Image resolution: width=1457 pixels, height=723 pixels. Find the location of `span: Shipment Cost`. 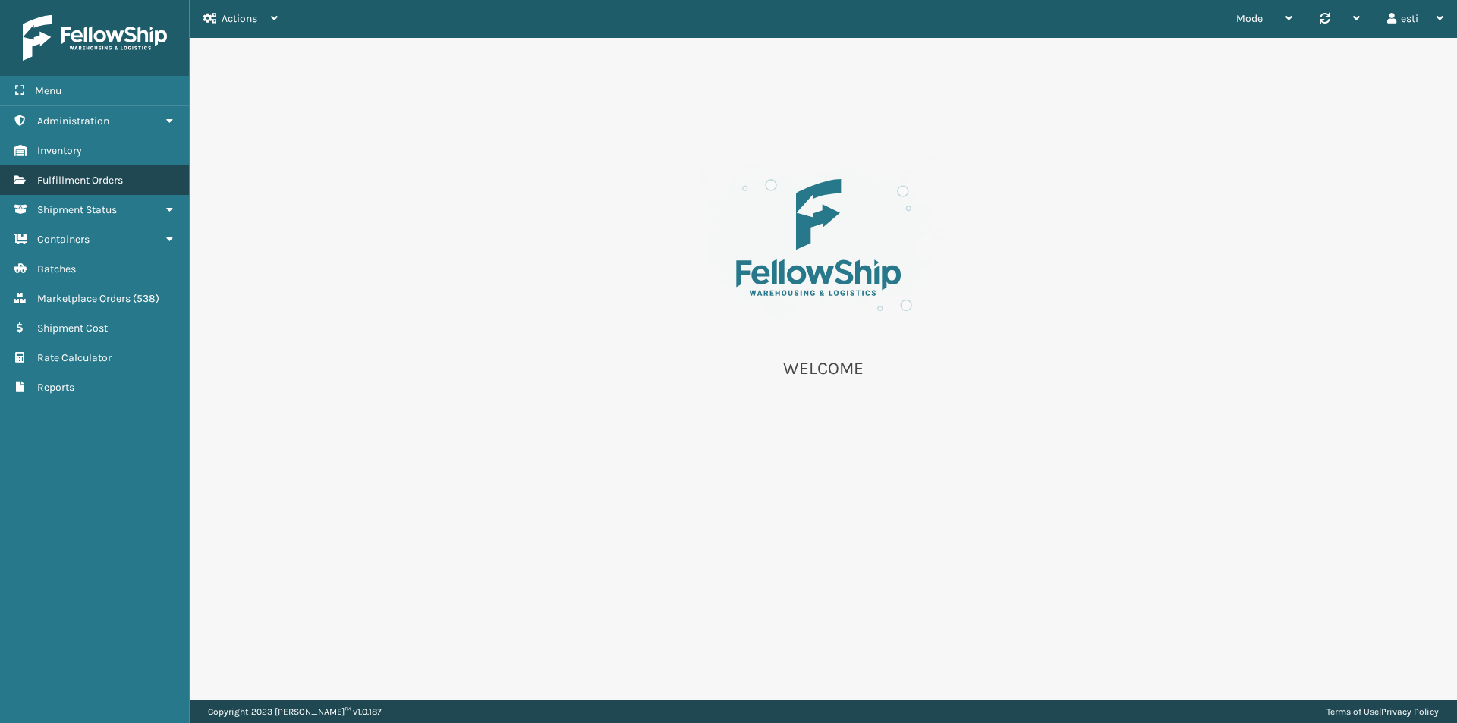

span: Shipment Cost is located at coordinates (72, 328).